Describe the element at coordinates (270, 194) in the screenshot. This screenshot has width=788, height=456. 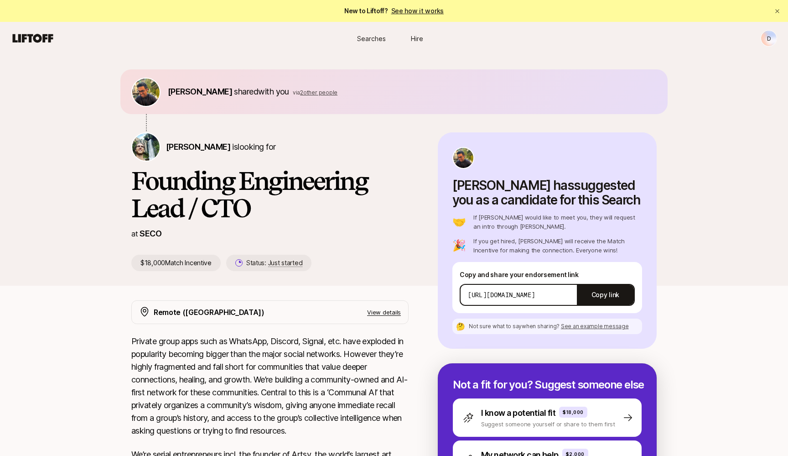
I see `h1: Founding Engineering Lead / CTO` at that location.